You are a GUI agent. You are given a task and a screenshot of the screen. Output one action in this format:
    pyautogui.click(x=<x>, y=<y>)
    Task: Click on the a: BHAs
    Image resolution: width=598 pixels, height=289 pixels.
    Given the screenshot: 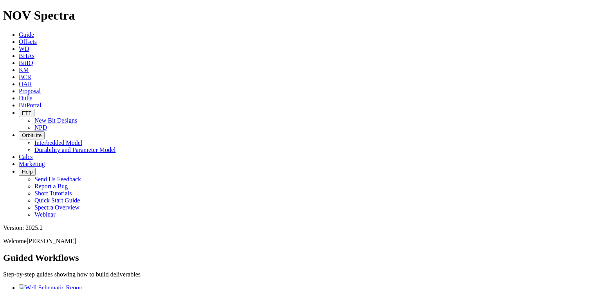 What is the action you would take?
    pyautogui.click(x=27, y=56)
    